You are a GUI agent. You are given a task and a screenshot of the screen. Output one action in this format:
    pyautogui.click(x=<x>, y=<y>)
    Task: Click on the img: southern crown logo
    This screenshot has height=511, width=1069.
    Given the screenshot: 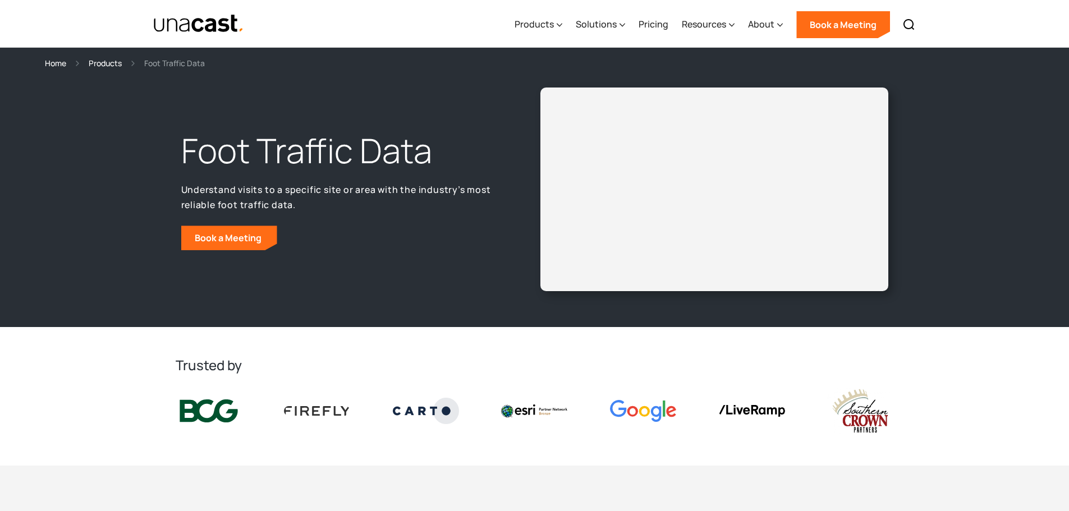 What is the action you would take?
    pyautogui.click(x=861, y=411)
    